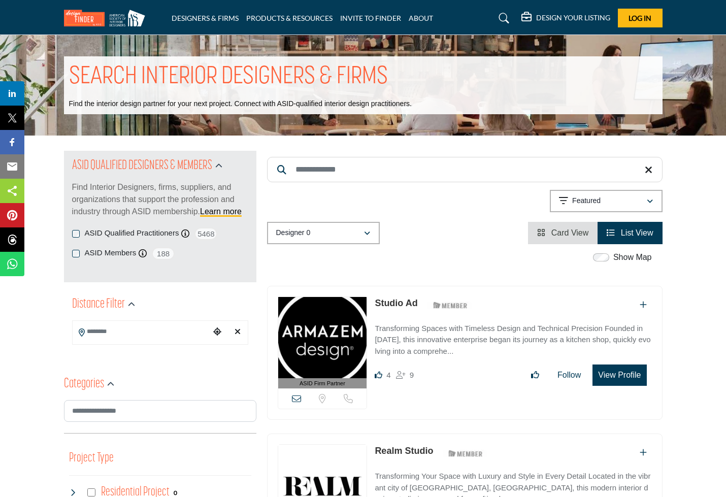  What do you see at coordinates (630, 233) in the screenshot?
I see `a: View List` at bounding box center [630, 233].